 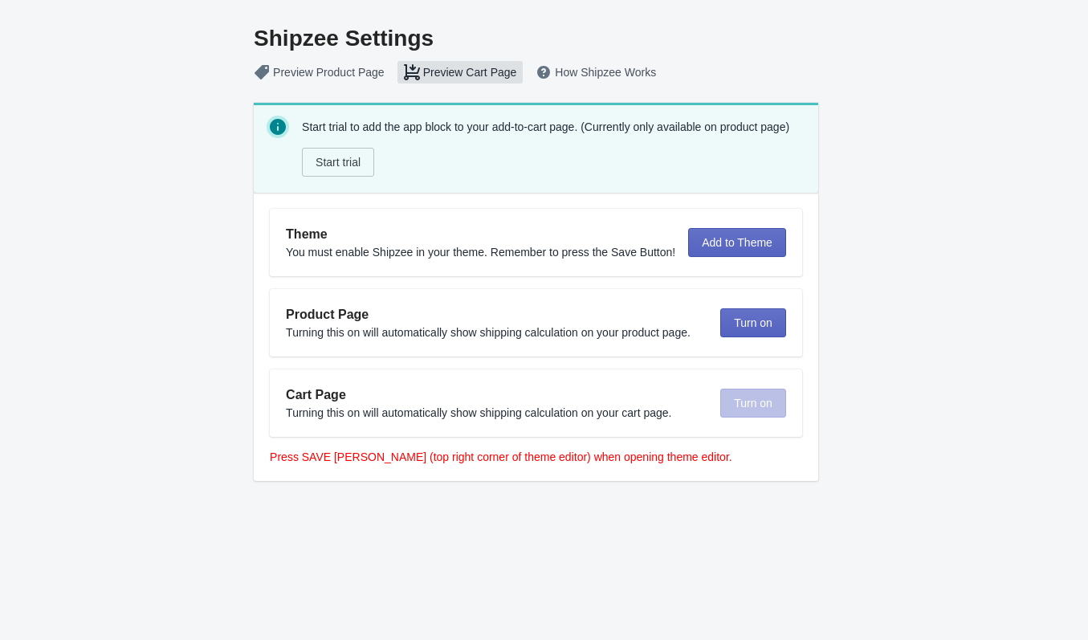 What do you see at coordinates (319, 72) in the screenshot?
I see `button: Preview Product Page` at bounding box center [319, 72].